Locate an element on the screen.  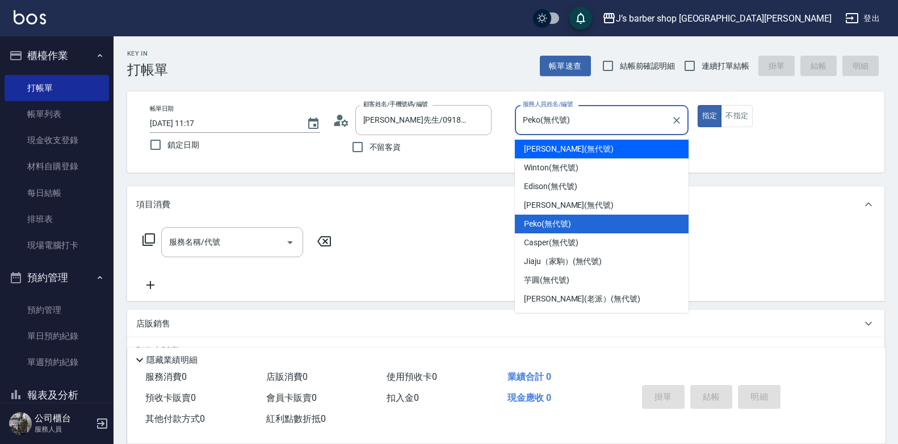
button: 登出 is located at coordinates (863, 18).